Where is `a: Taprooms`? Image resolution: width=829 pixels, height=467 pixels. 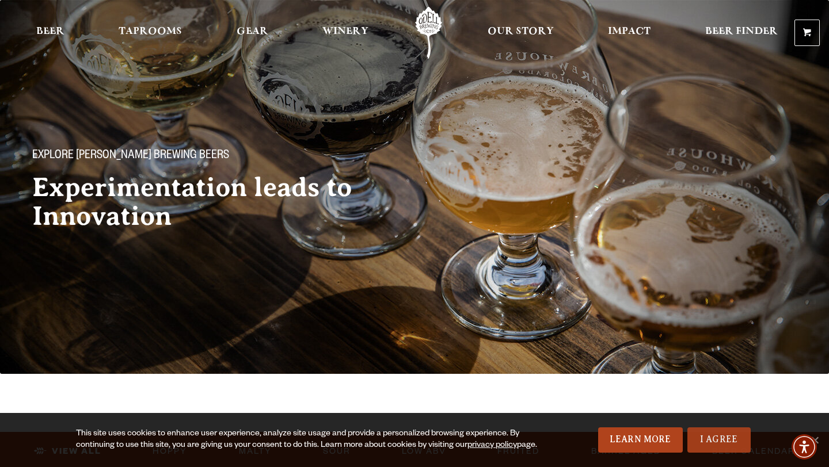 a: Taprooms is located at coordinates (150, 33).